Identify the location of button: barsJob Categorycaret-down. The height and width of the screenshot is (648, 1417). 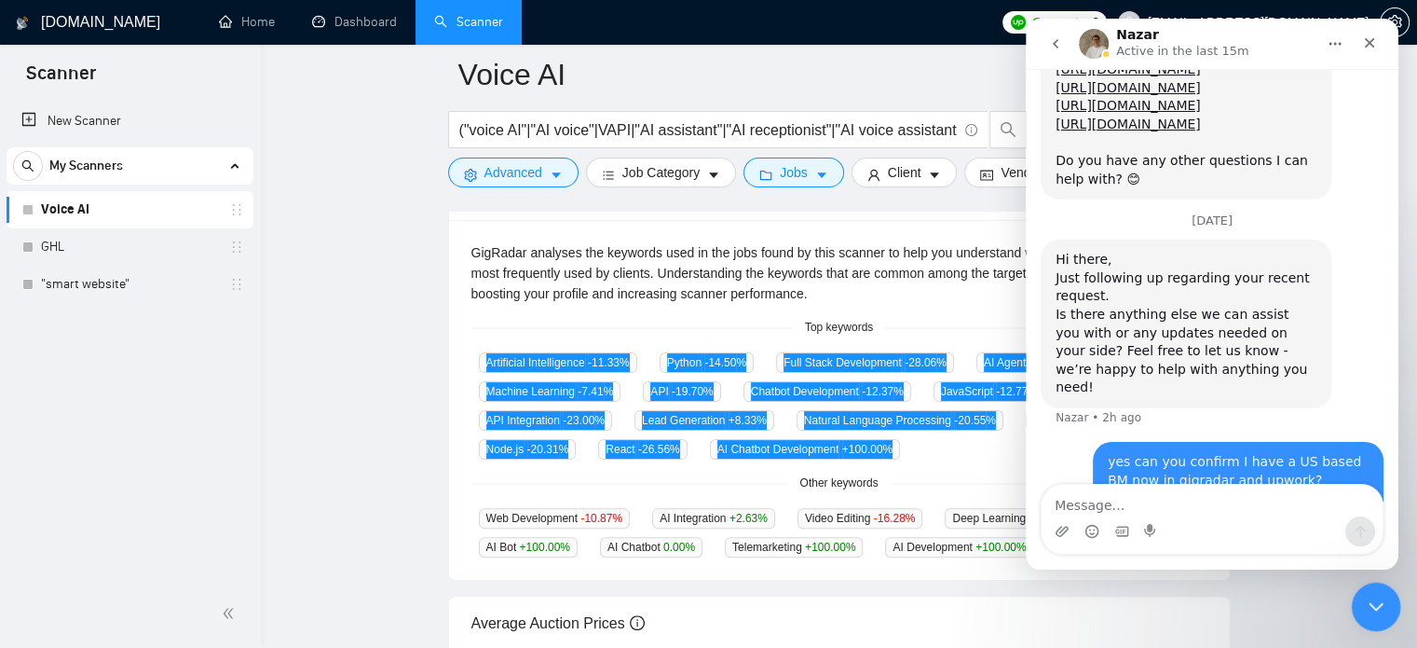
(661, 172).